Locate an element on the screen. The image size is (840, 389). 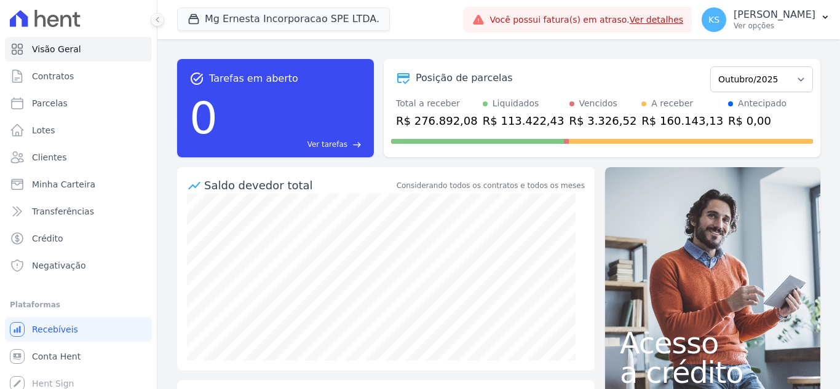
span: Recebíveis is located at coordinates (55, 330).